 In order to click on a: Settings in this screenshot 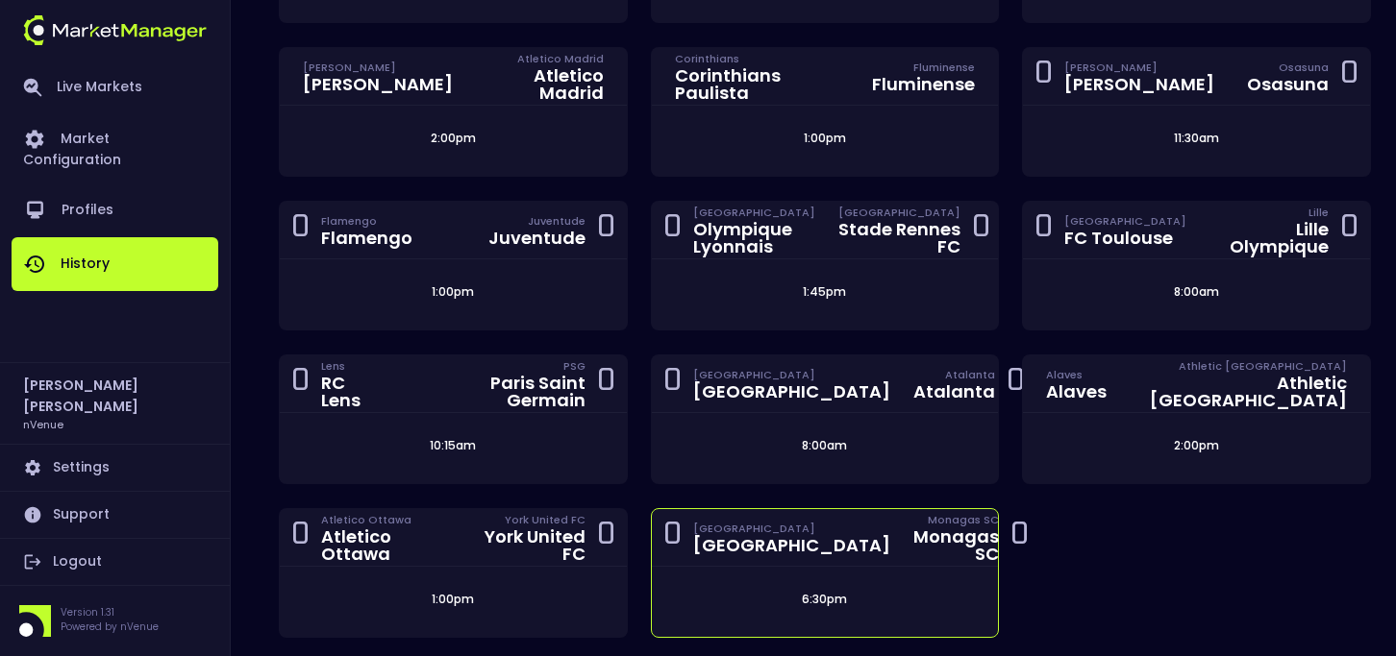, I will do `click(114, 468)`.